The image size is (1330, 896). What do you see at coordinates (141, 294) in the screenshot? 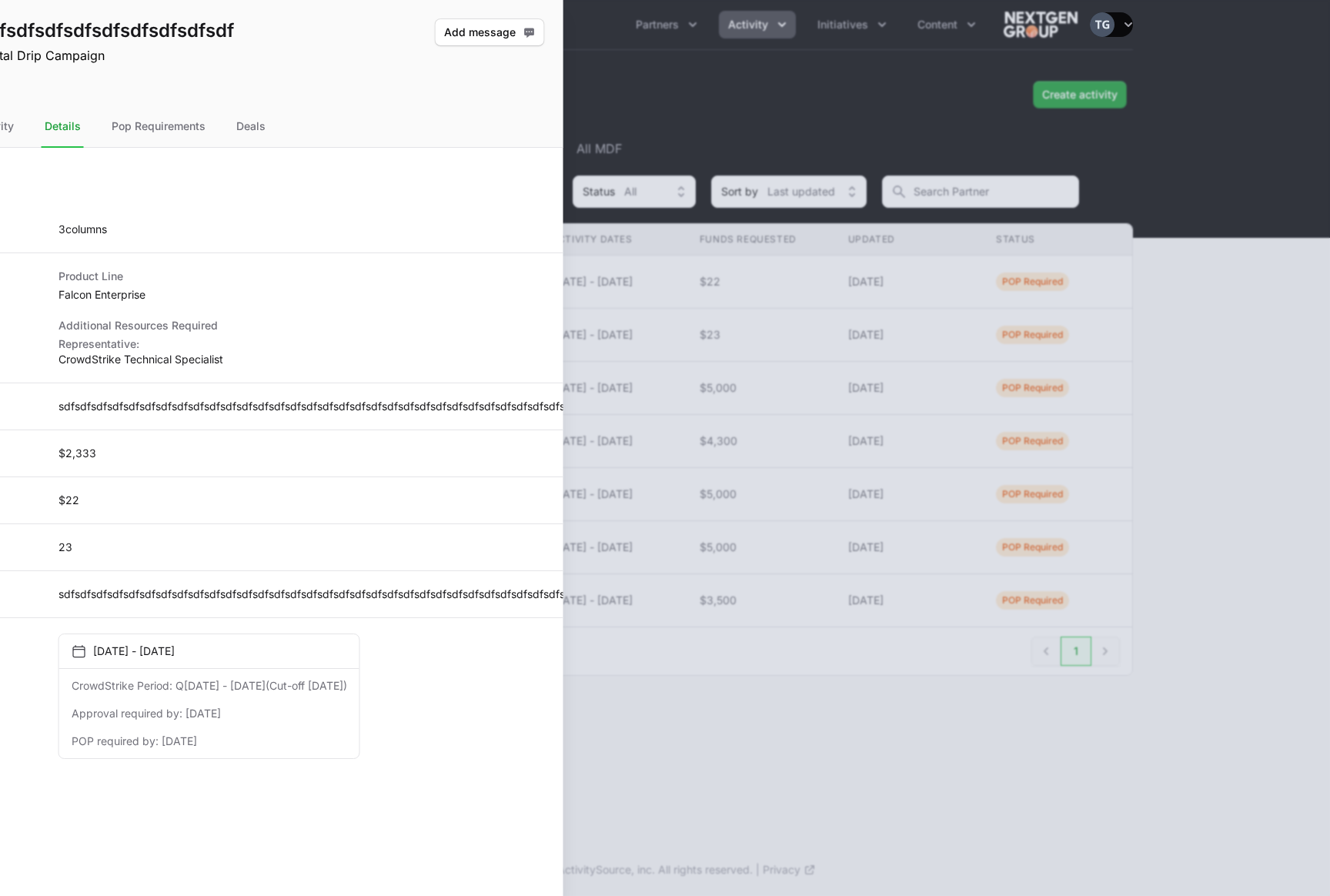
I see `dd: Falcon Enterprise` at bounding box center [141, 294].